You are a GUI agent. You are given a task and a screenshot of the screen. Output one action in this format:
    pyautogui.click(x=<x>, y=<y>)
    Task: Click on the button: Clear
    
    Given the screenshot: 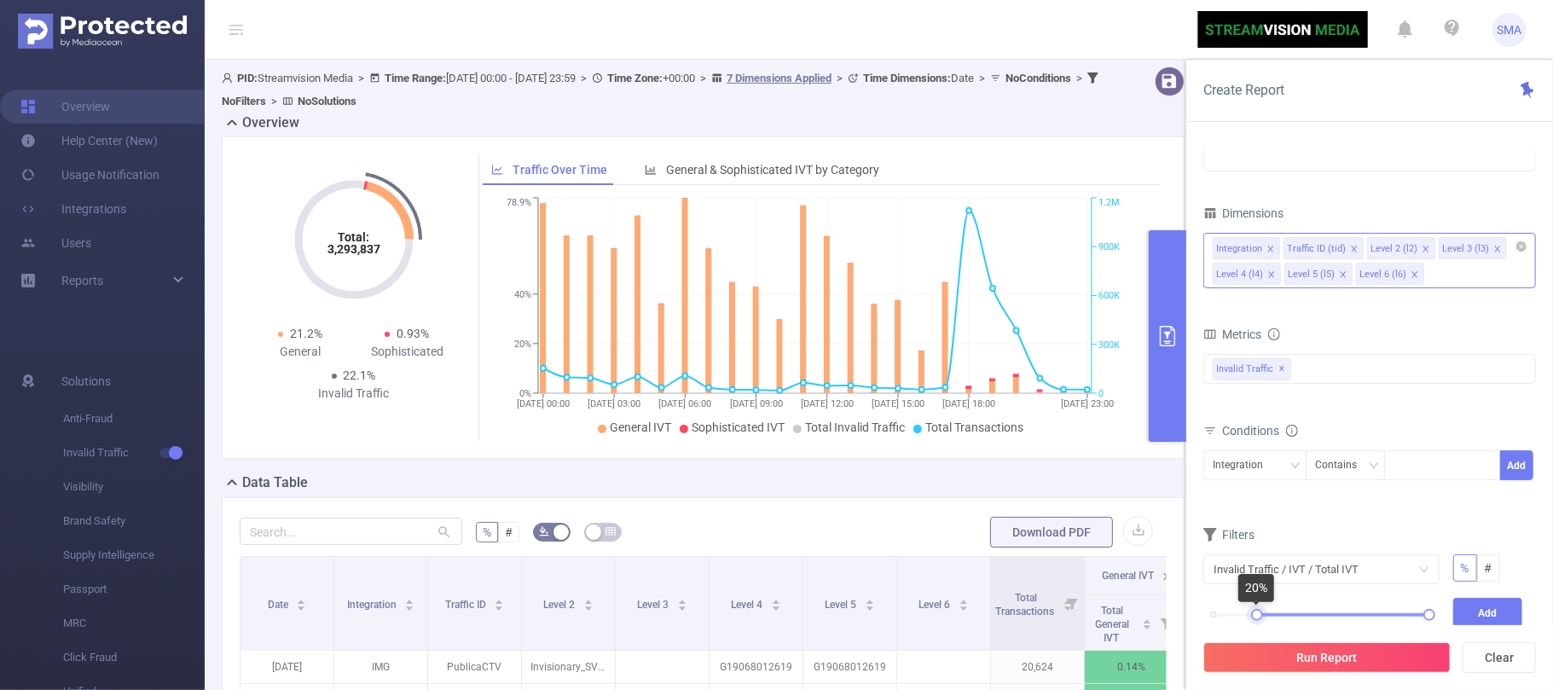 What is the action you would take?
    pyautogui.click(x=1499, y=657)
    